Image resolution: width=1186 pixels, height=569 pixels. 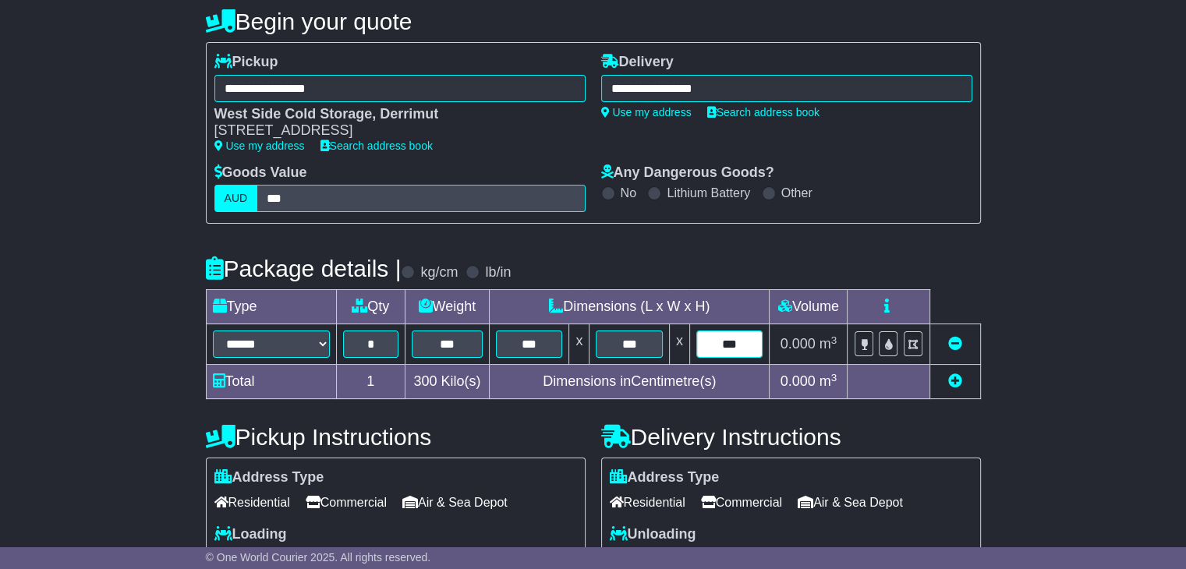 I want to click on h4: Delivery Instructions, so click(x=790, y=437).